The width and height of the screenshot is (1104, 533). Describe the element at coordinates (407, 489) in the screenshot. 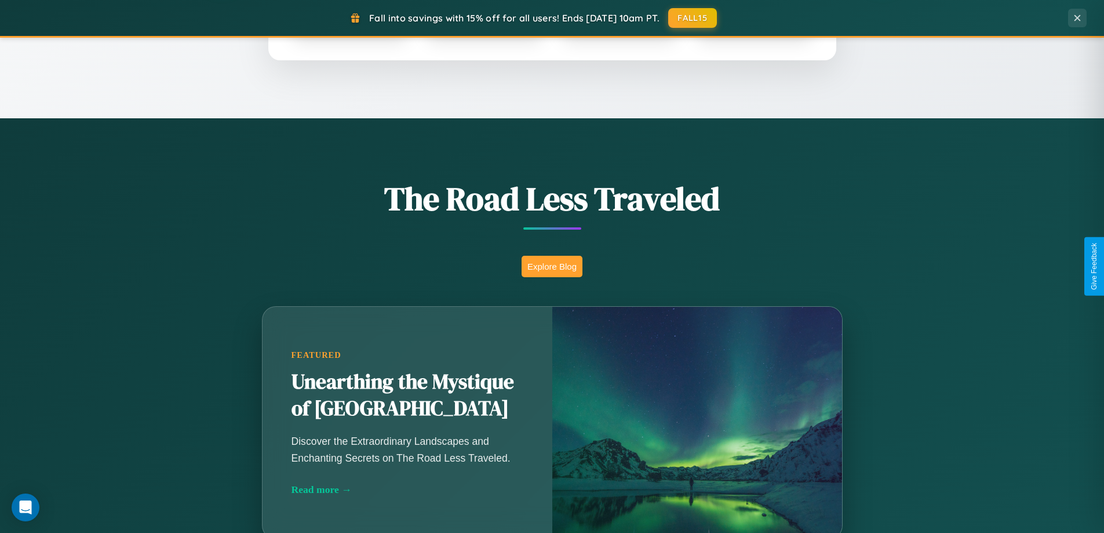

I see `div: Read more →` at that location.